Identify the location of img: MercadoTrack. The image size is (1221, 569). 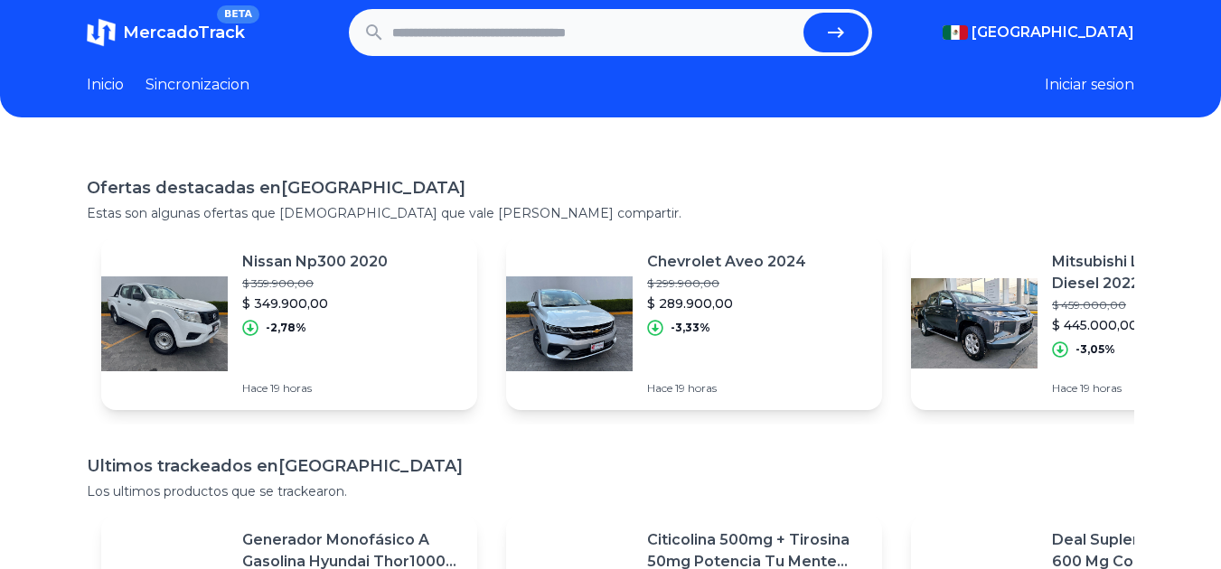
(101, 33).